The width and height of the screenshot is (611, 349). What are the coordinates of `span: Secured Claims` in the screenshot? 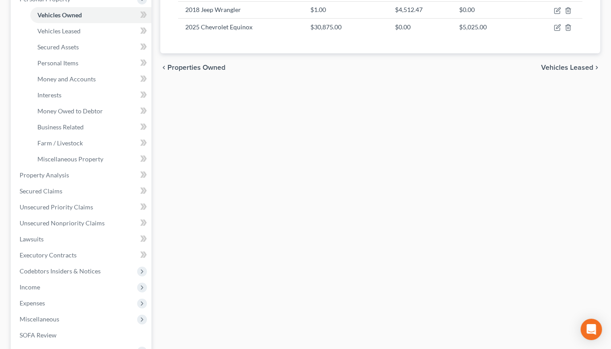 It's located at (41, 191).